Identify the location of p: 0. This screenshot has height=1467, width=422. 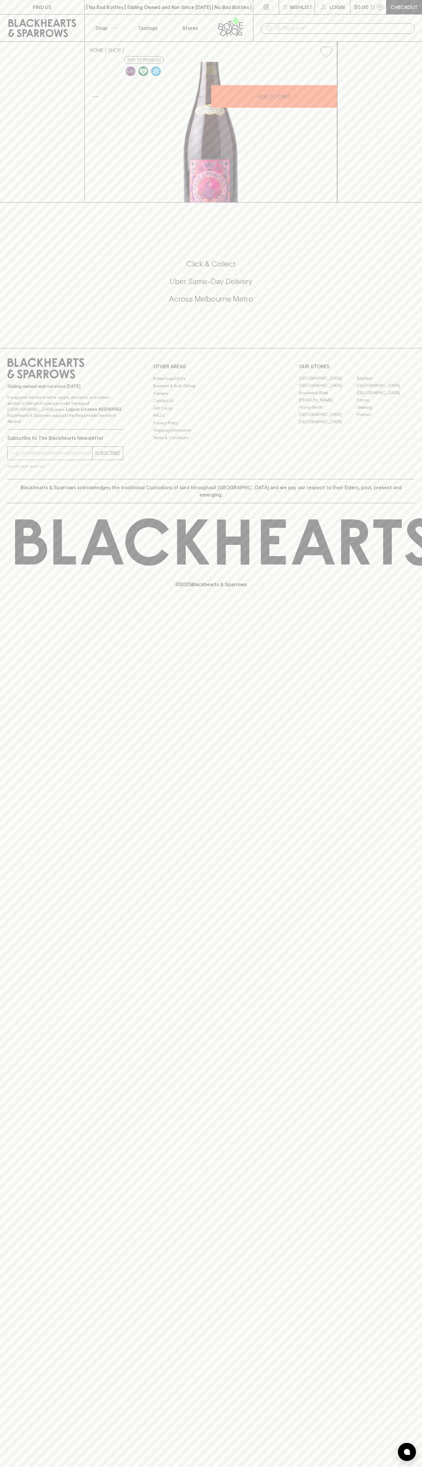
(380, 7).